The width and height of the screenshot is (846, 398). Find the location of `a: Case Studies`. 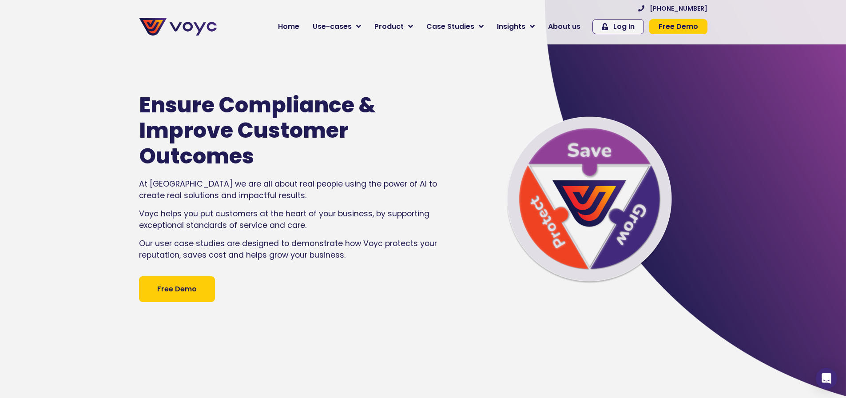

a: Case Studies is located at coordinates (455, 27).